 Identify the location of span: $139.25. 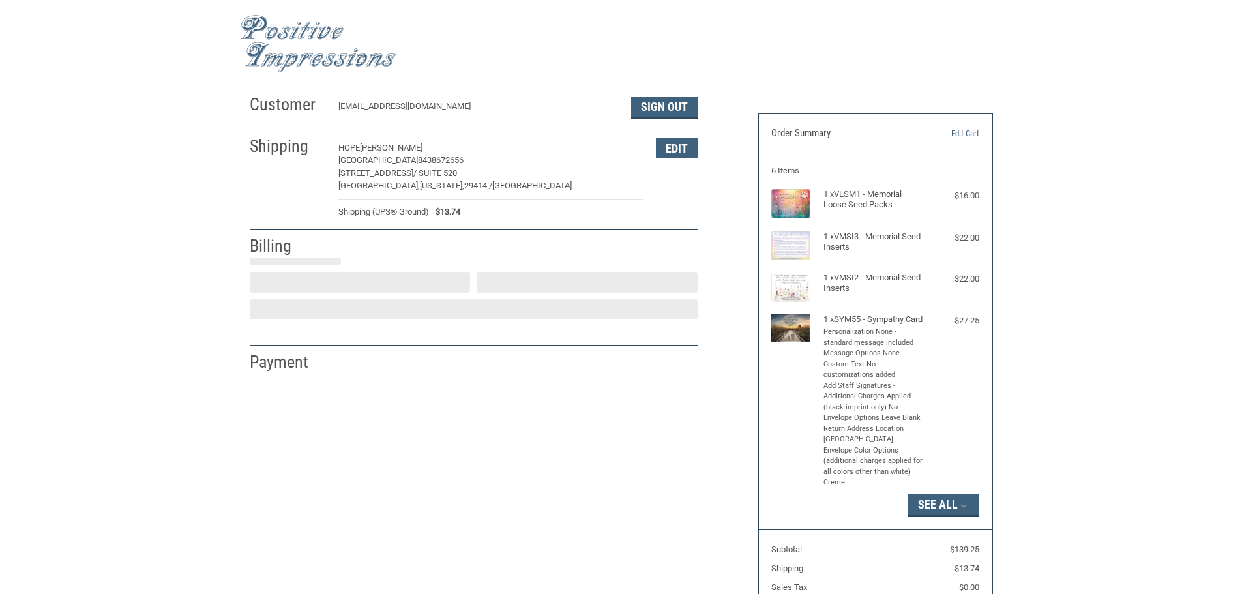
(964, 549).